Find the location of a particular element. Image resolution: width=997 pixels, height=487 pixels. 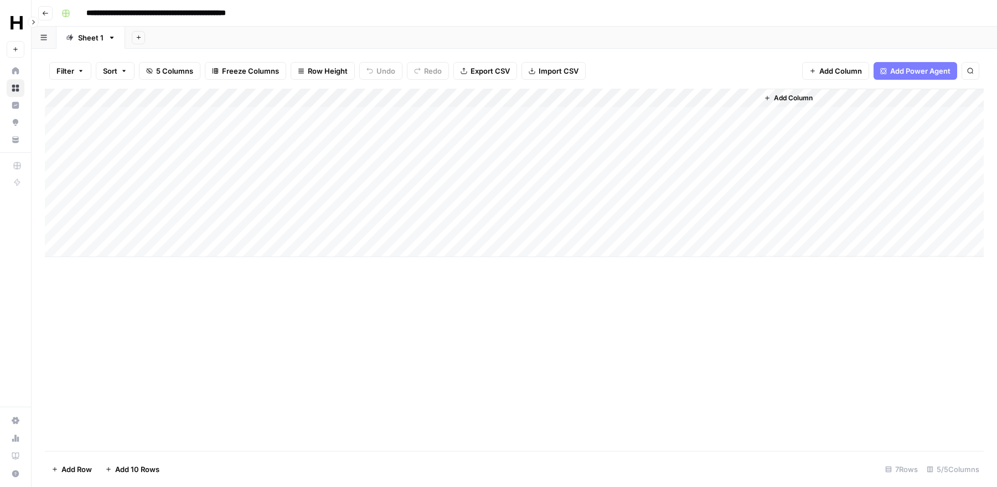

span: Add Power Agent is located at coordinates (920, 71).